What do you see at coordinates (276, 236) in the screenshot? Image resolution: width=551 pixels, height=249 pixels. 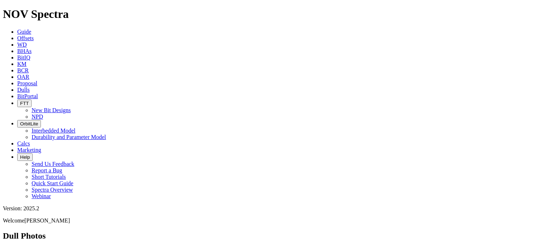 I see `h2: Dull Photos` at bounding box center [276, 236].